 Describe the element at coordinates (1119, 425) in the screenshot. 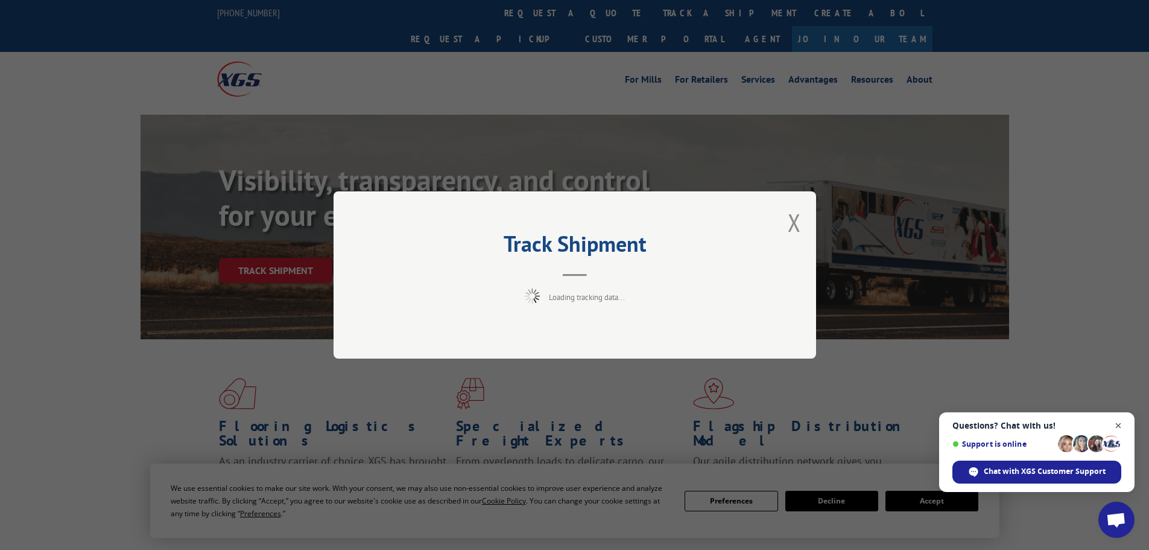

I see `span: Close chat` at that location.